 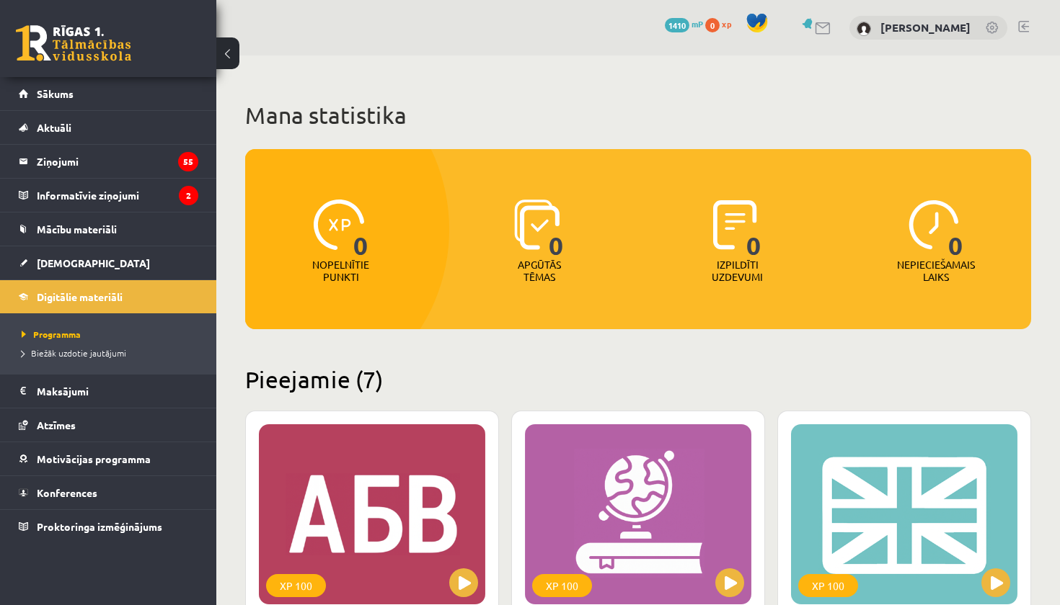 I want to click on span: Aktuāli, so click(x=54, y=128).